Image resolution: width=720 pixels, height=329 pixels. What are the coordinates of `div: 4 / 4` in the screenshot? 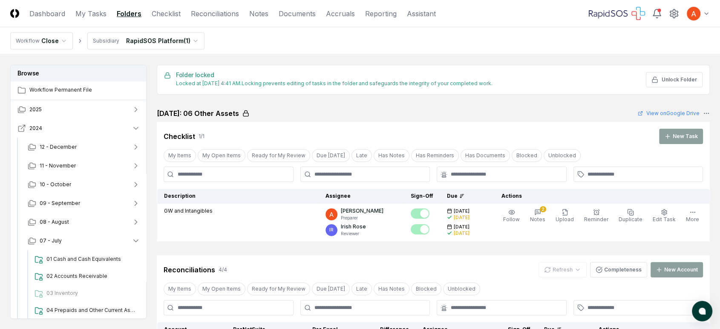 It's located at (223, 270).